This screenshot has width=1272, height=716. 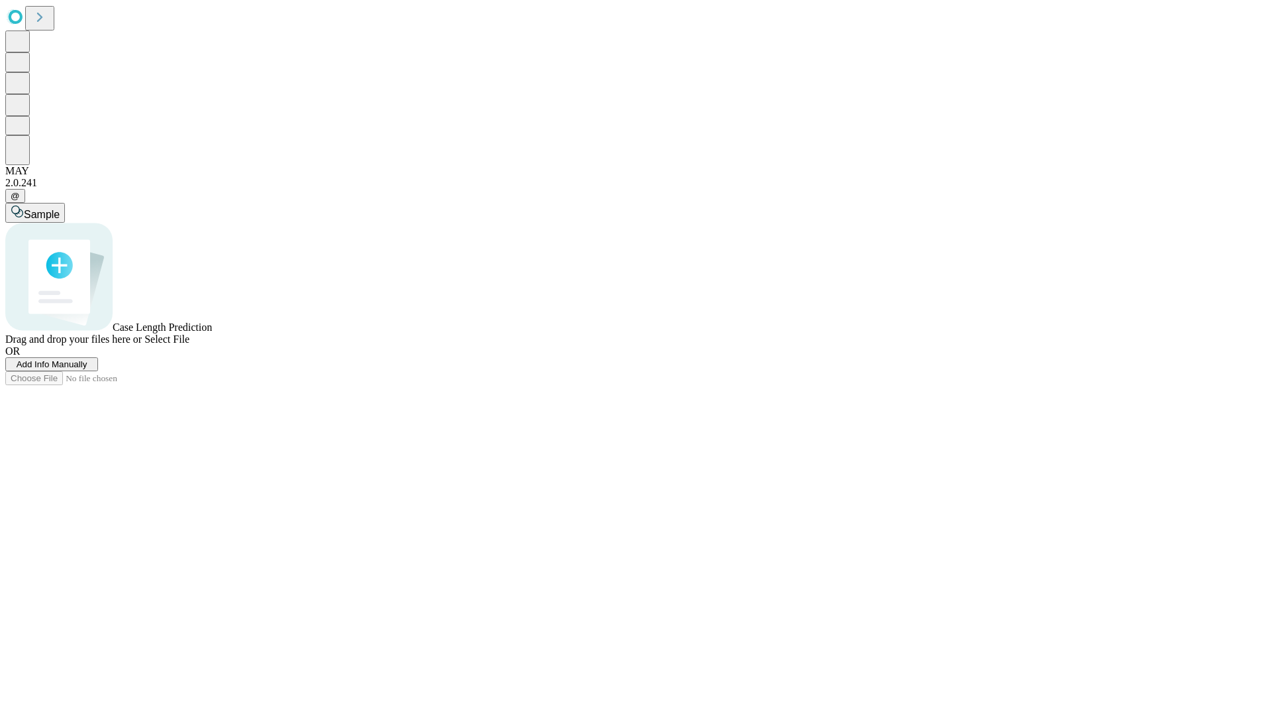 What do you see at coordinates (52, 364) in the screenshot?
I see `span: Add Info Manually` at bounding box center [52, 364].